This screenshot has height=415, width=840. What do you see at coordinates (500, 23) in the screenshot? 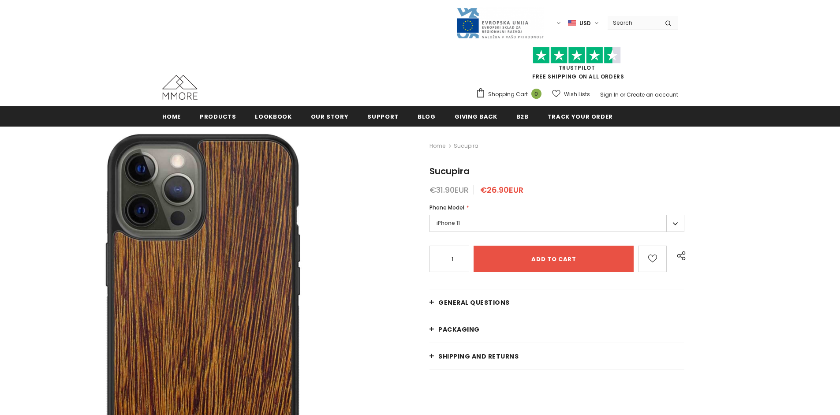
I see `img: Javni Razpis` at bounding box center [500, 23].